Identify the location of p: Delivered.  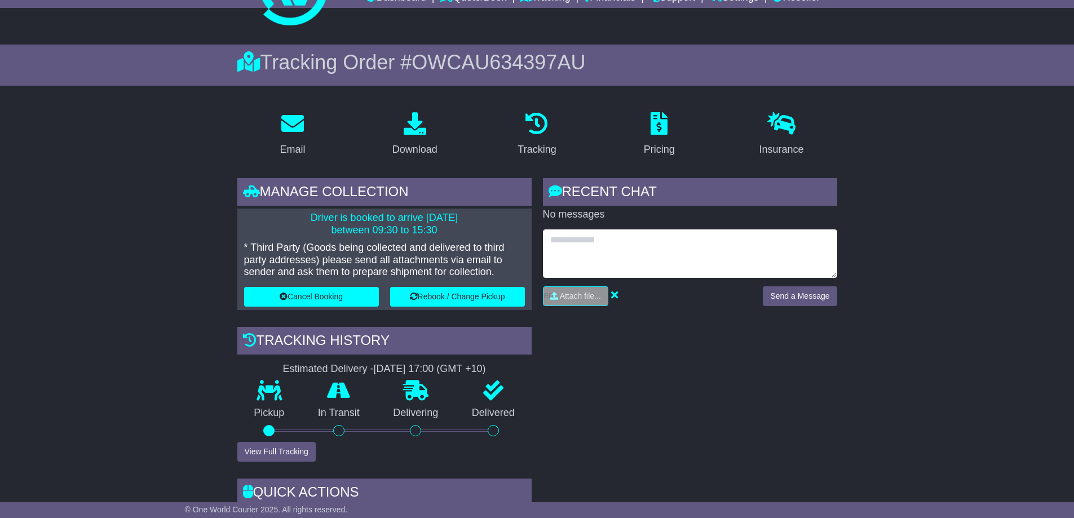
(493, 413).